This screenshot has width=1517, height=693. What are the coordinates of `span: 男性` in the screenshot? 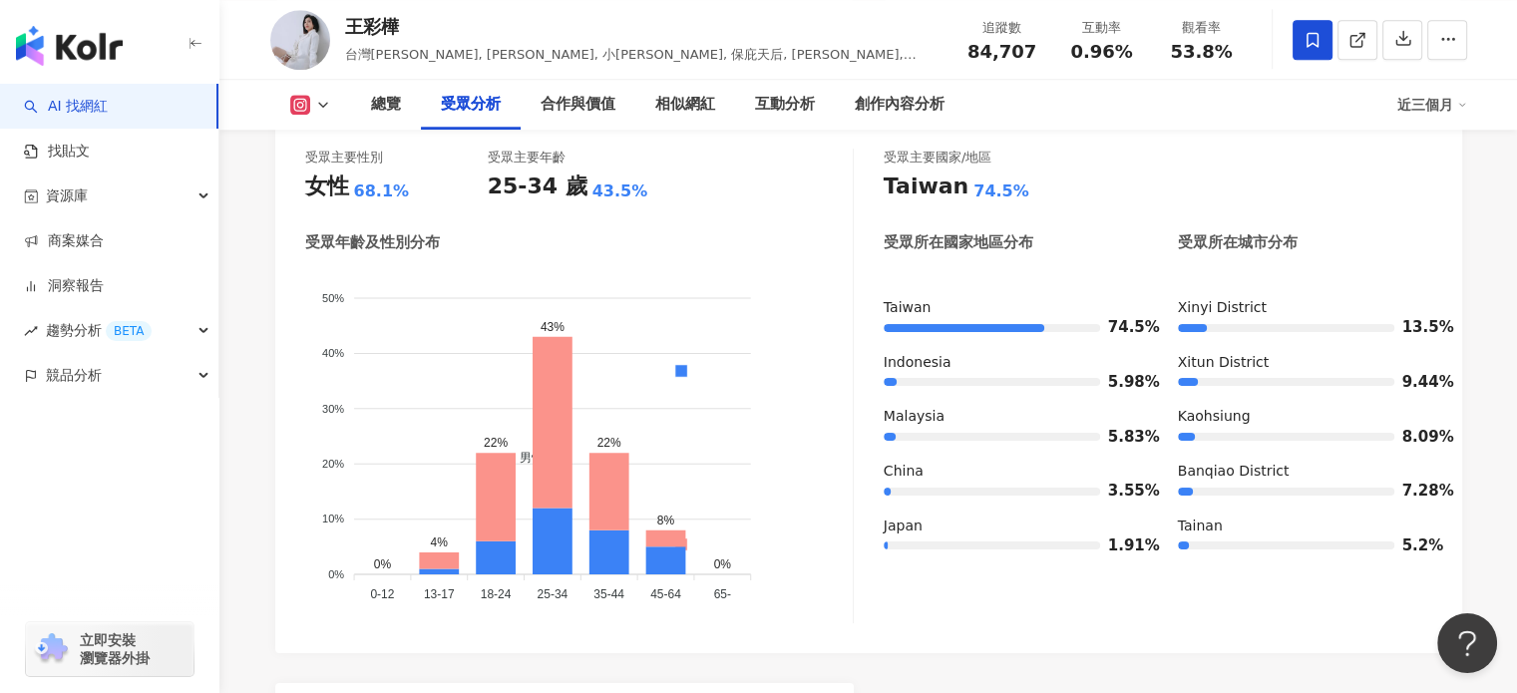 It's located at (524, 458).